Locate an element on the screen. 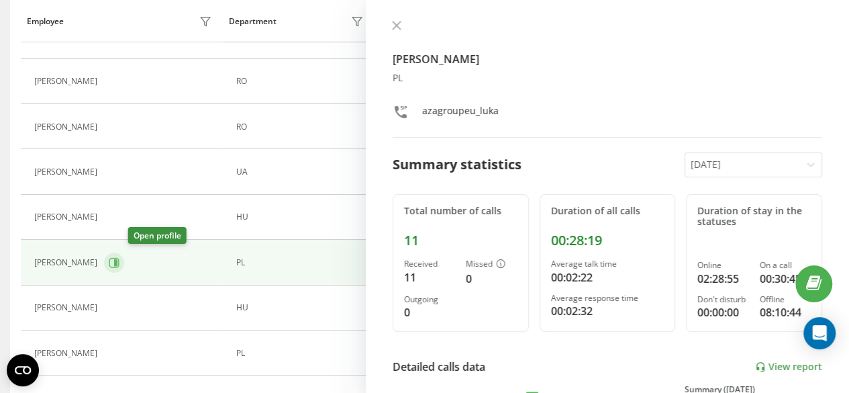 This screenshot has height=393, width=849. div: 00:30:45 is located at coordinates (785, 279).